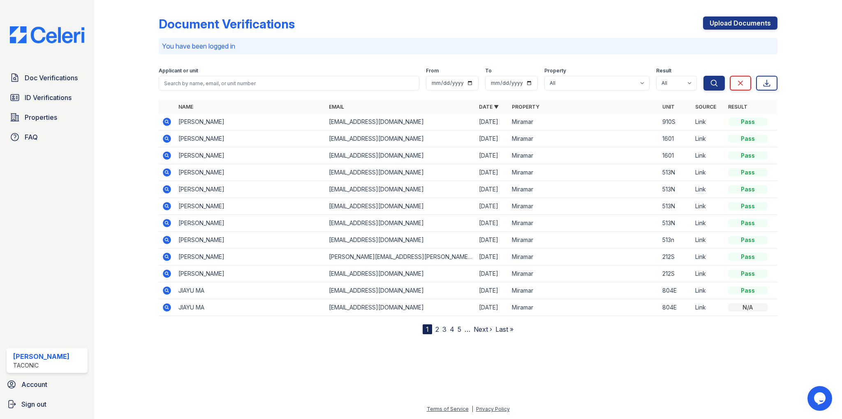 This screenshot has height=419, width=842. What do you see at coordinates (445, 329) in the screenshot?
I see `a: 3` at bounding box center [445, 329].